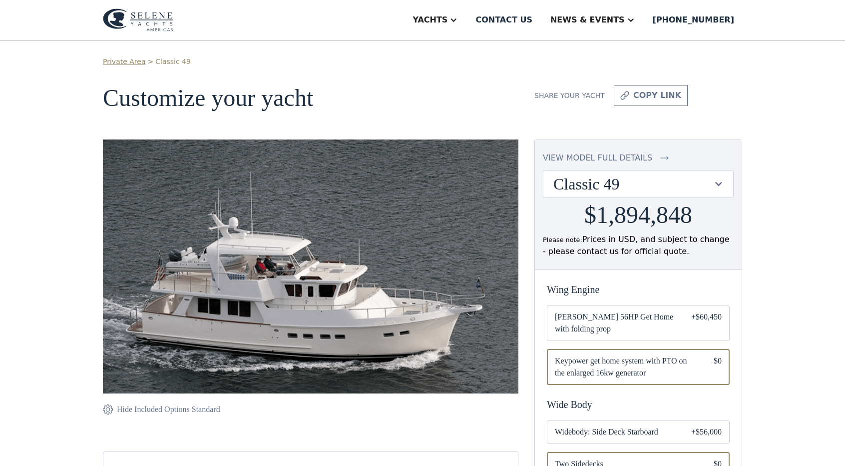 The width and height of the screenshot is (845, 466). I want to click on div: Prices in USD, and subject to change - please contact us for official quote., so click(638, 245).